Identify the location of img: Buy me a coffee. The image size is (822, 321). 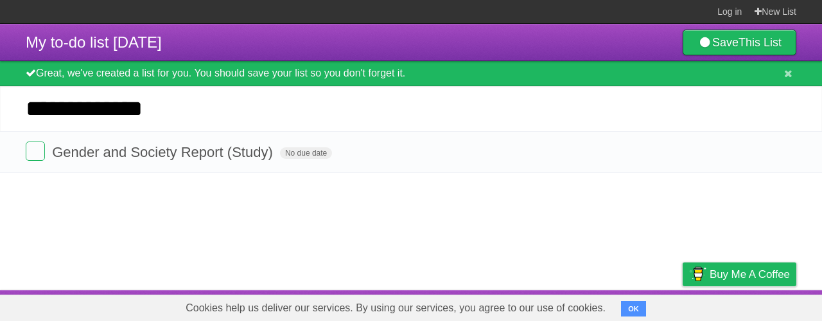
(698, 274).